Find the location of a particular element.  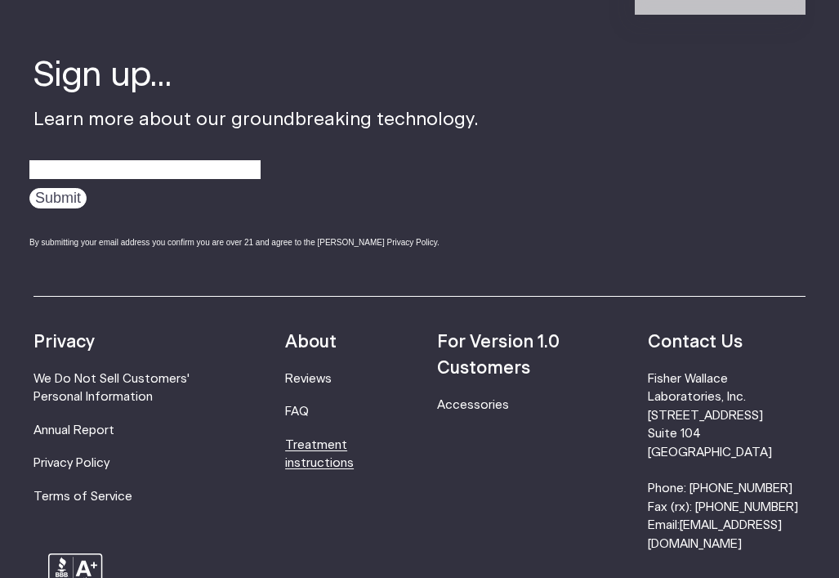

div: Learn more about our groundbreaking technology. is located at coordinates (256, 158).